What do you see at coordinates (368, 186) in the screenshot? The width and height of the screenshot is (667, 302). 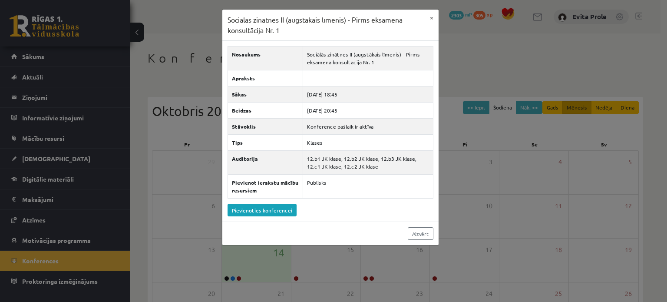 I see `td: Publisks` at bounding box center [368, 186].